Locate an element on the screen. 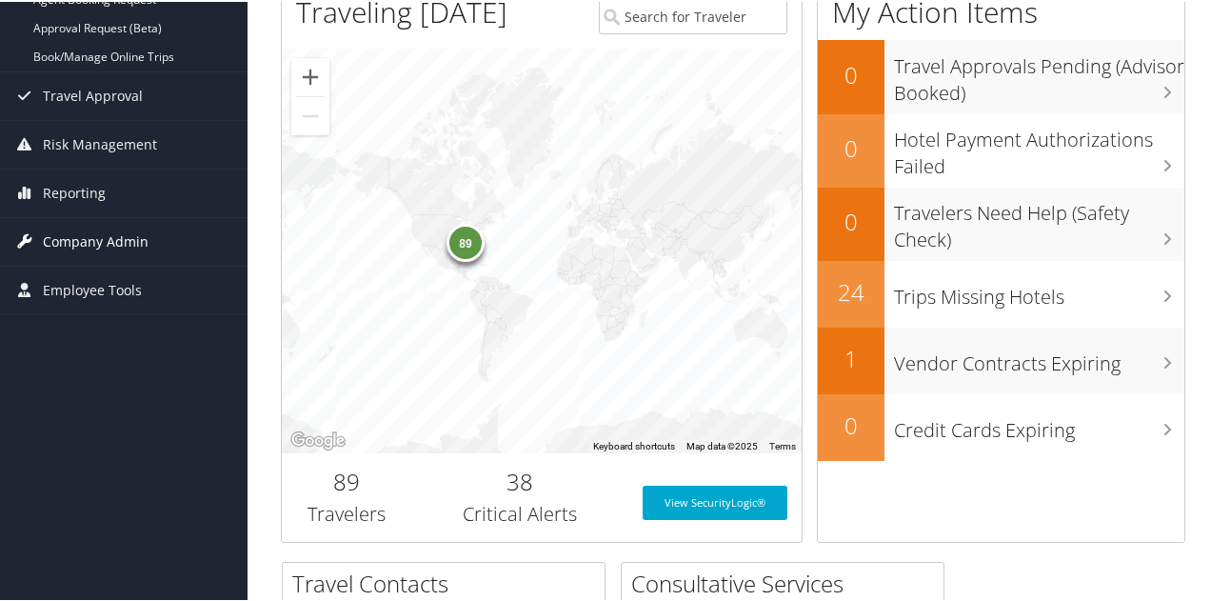  span: Travel Approval is located at coordinates (92, 94).